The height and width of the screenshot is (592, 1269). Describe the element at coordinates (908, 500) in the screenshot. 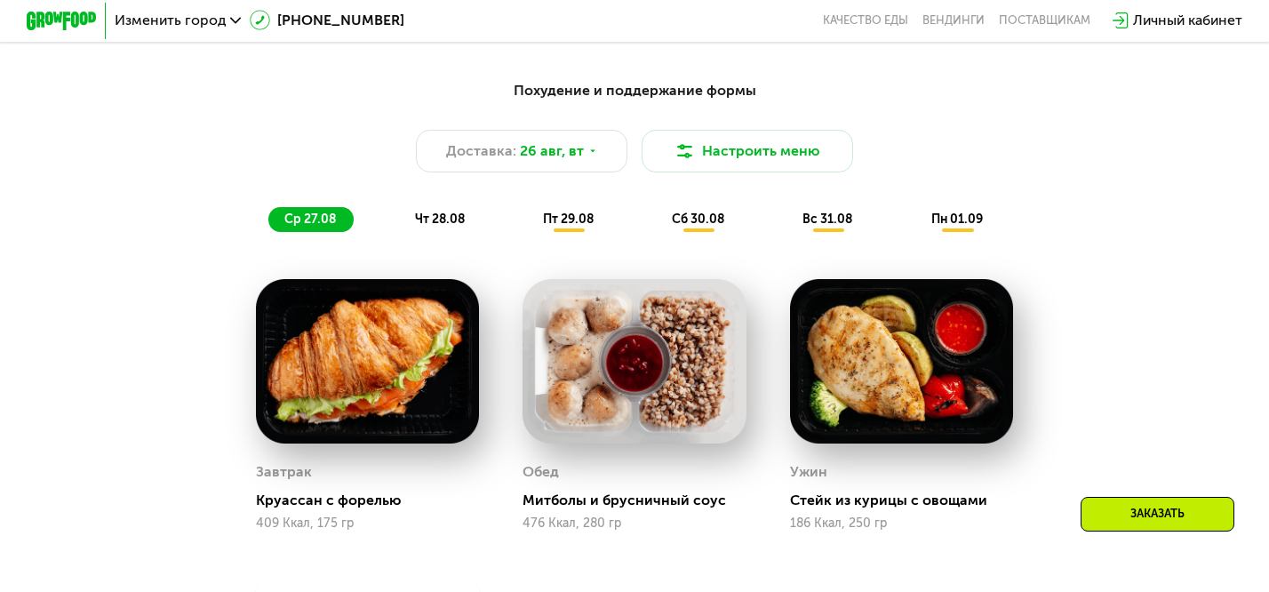

I see `div: Стейк из курицы с овощами` at that location.